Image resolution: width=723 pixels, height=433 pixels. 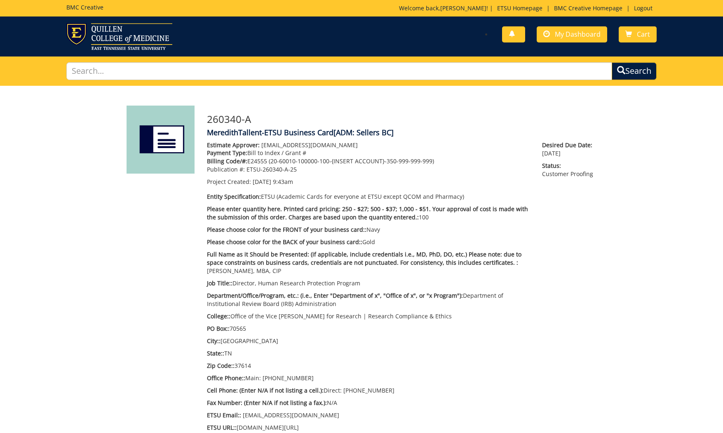 I want to click on span: Zip Code::, so click(x=220, y=365).